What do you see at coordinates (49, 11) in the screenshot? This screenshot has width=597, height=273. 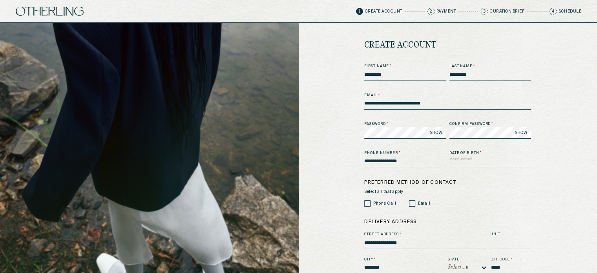 I see `img: logo` at bounding box center [49, 11].